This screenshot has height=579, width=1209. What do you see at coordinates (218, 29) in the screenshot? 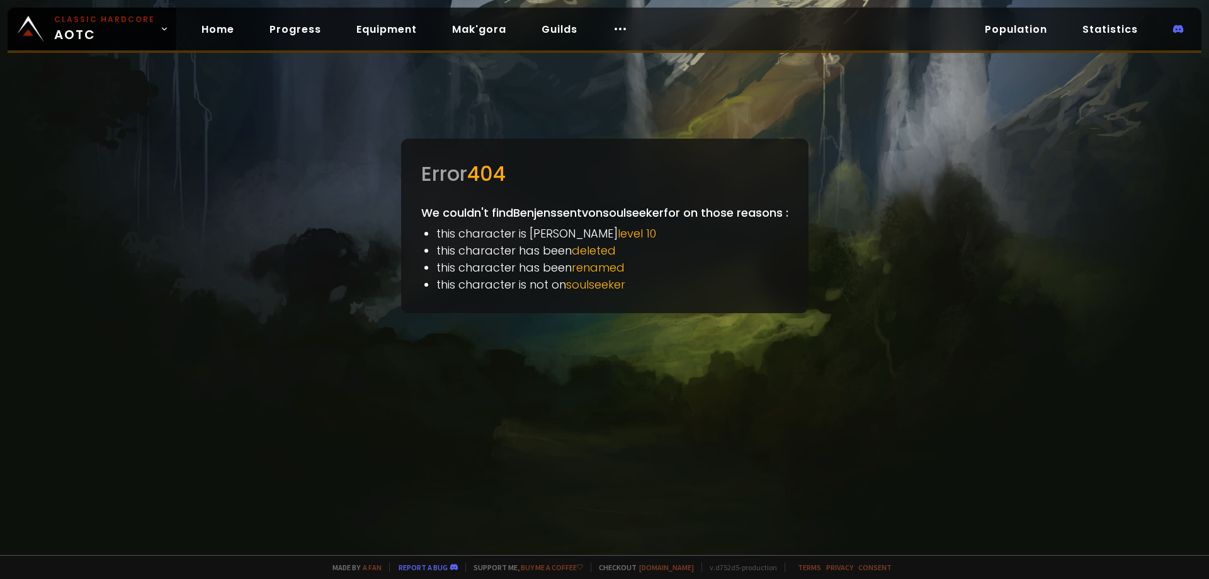
I see `a: Home` at bounding box center [218, 29].